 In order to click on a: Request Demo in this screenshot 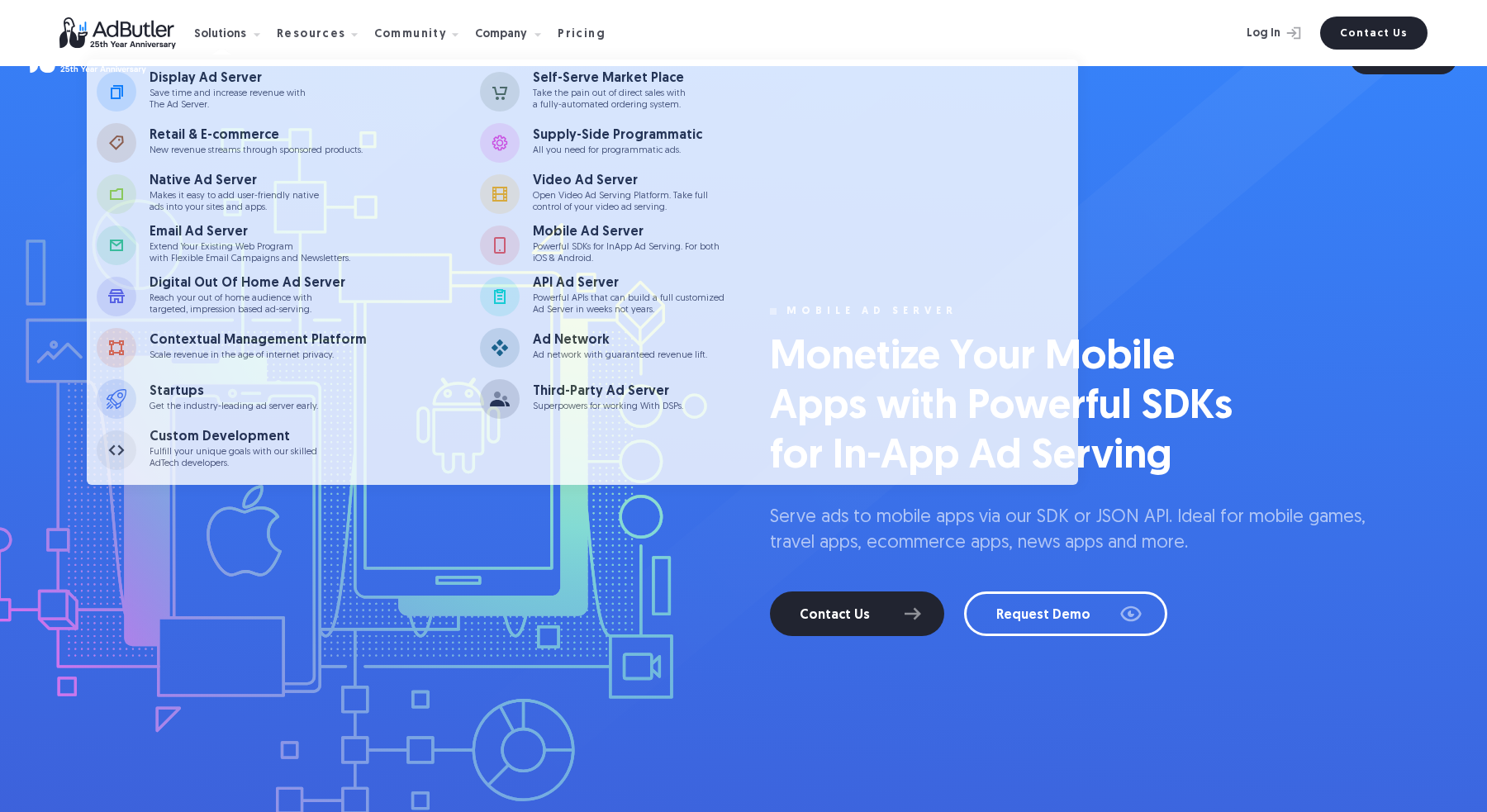, I will do `click(1066, 614)`.